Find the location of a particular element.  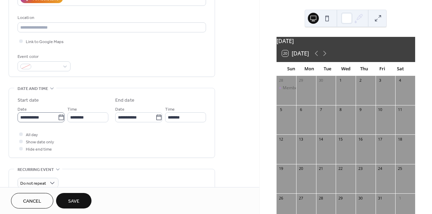

span: Hide end time is located at coordinates (39, 149).